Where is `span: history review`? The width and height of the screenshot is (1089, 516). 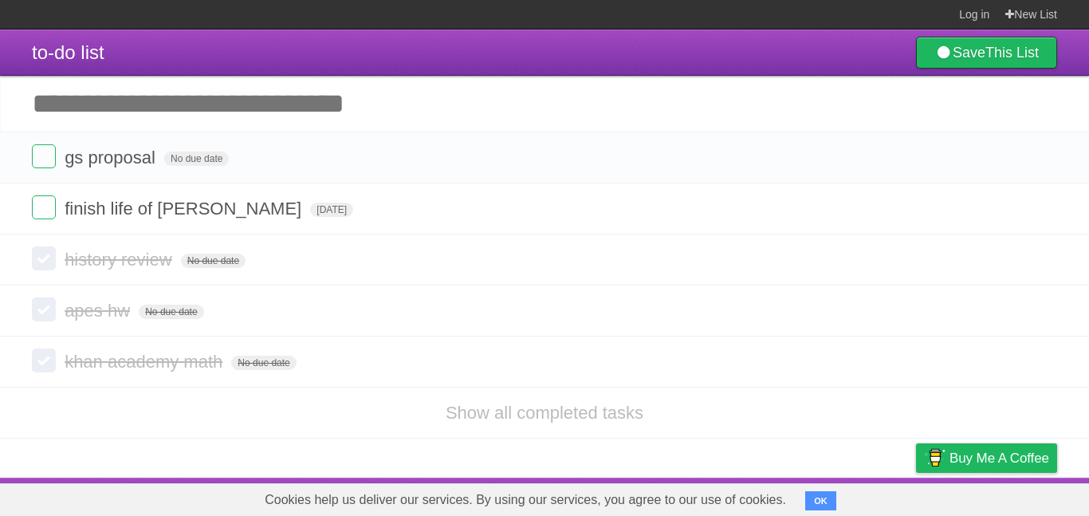
span: history review is located at coordinates (120, 259).